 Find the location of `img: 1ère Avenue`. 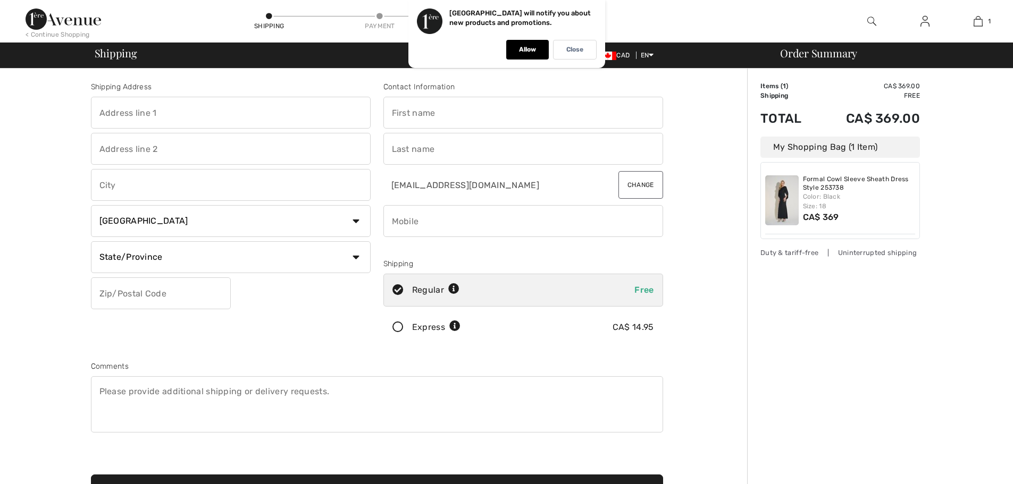

img: 1ère Avenue is located at coordinates (63, 19).